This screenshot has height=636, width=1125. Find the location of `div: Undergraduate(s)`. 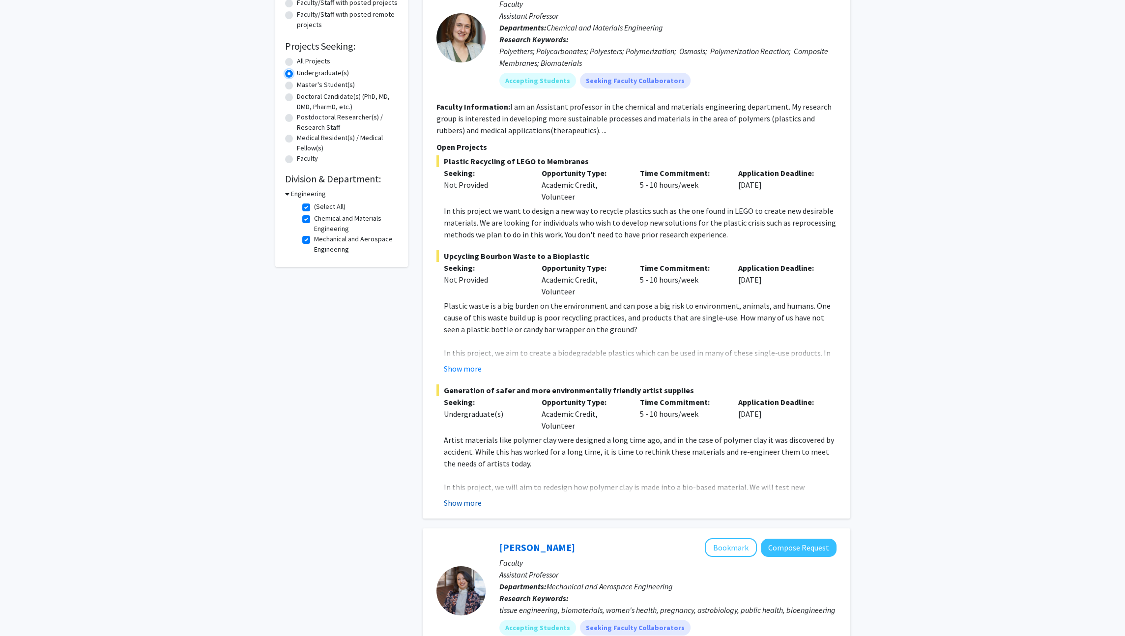

div: Undergraduate(s) is located at coordinates (486, 414).